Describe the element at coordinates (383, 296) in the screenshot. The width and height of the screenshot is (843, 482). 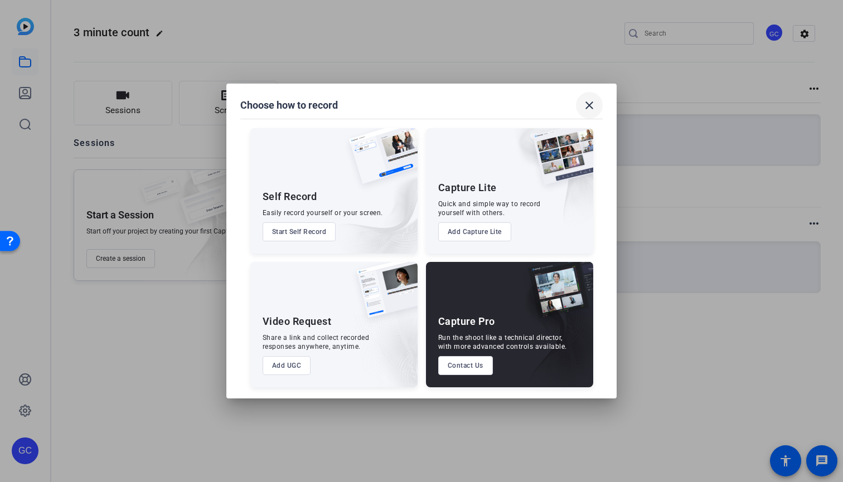
I see `img: ugc-content.png` at that location.